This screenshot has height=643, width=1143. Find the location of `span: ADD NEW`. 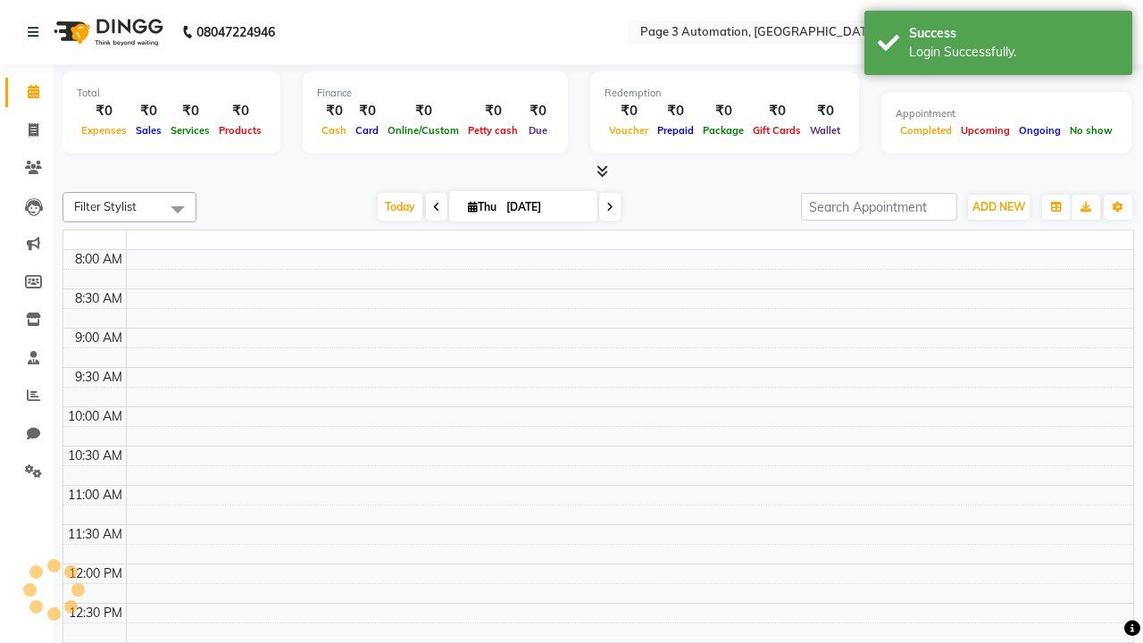

span: ADD NEW is located at coordinates (999, 206).